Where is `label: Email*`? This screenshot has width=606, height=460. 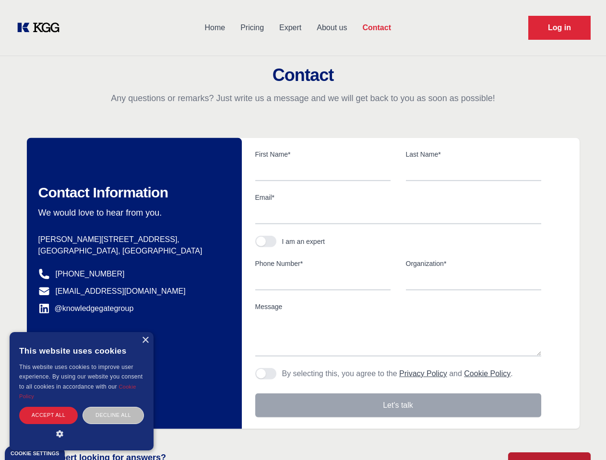 label: Email* is located at coordinates (398, 198).